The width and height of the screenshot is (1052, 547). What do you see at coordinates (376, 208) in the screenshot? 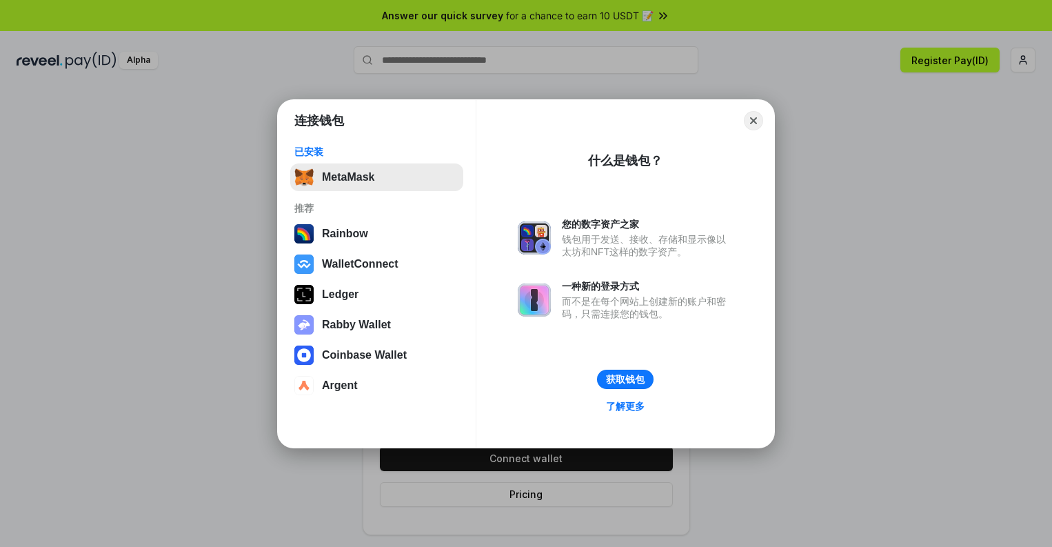
I see `div: 推荐` at bounding box center [376, 208].